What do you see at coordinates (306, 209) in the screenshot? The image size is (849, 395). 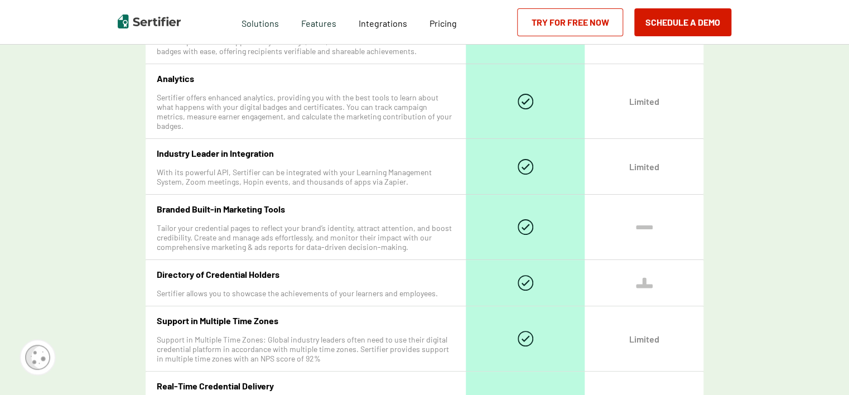 I see `p: Branded Built-in Marketing Tools` at bounding box center [306, 209].